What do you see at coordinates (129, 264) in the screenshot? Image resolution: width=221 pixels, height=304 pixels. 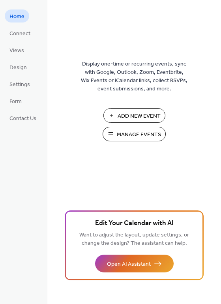 I see `span: Open AI Assistant` at bounding box center [129, 264].